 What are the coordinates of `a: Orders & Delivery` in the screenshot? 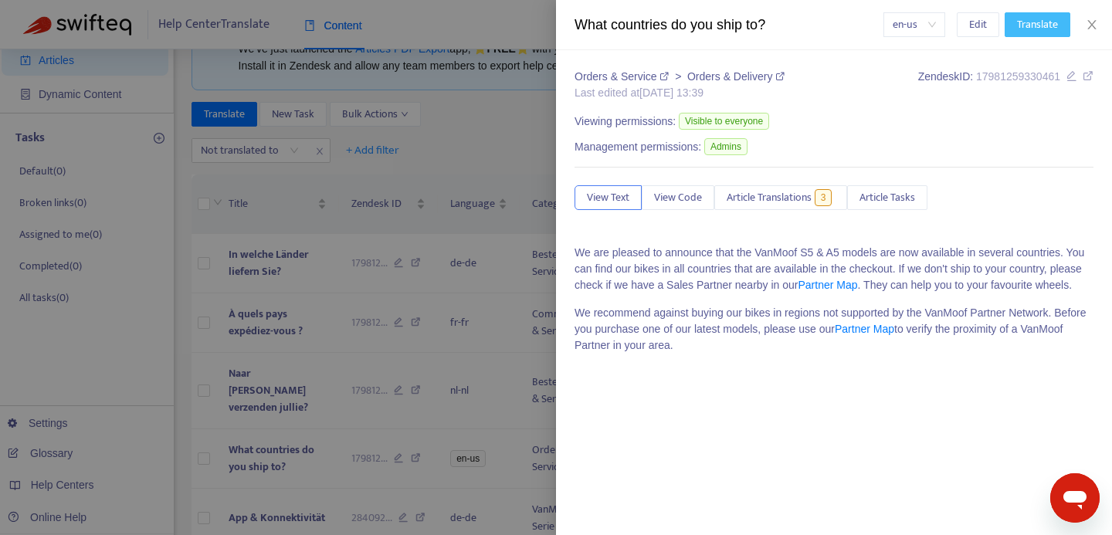 It's located at (736, 76).